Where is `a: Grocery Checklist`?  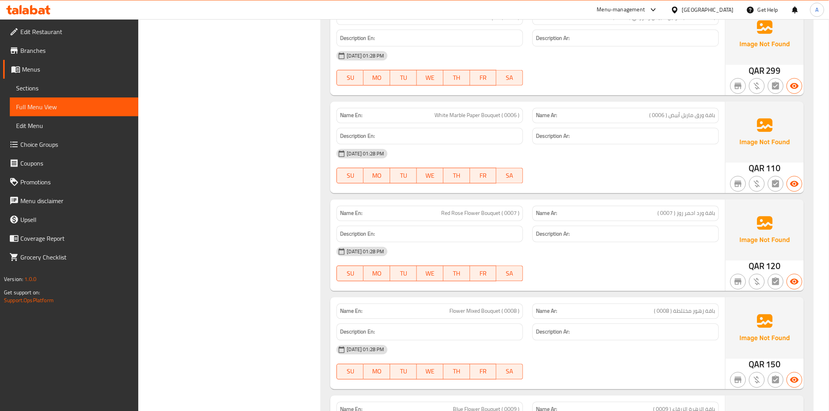
a: Grocery Checklist is located at coordinates (70, 257).